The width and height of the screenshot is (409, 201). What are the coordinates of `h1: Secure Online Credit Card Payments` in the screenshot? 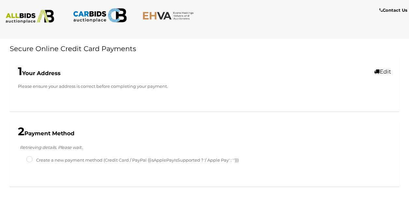 It's located at (204, 48).